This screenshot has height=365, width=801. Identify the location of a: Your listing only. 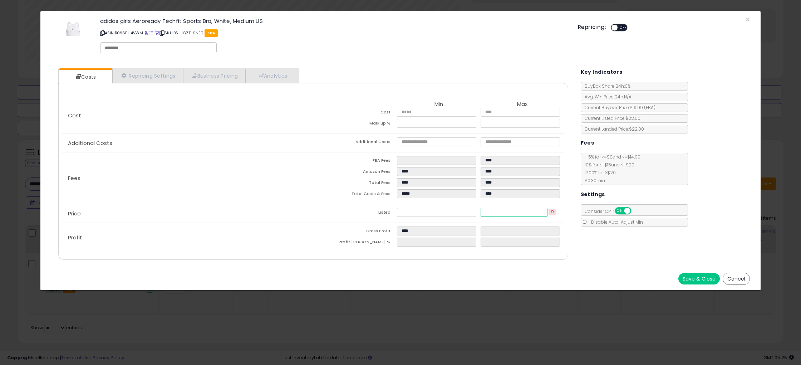
(157, 33).